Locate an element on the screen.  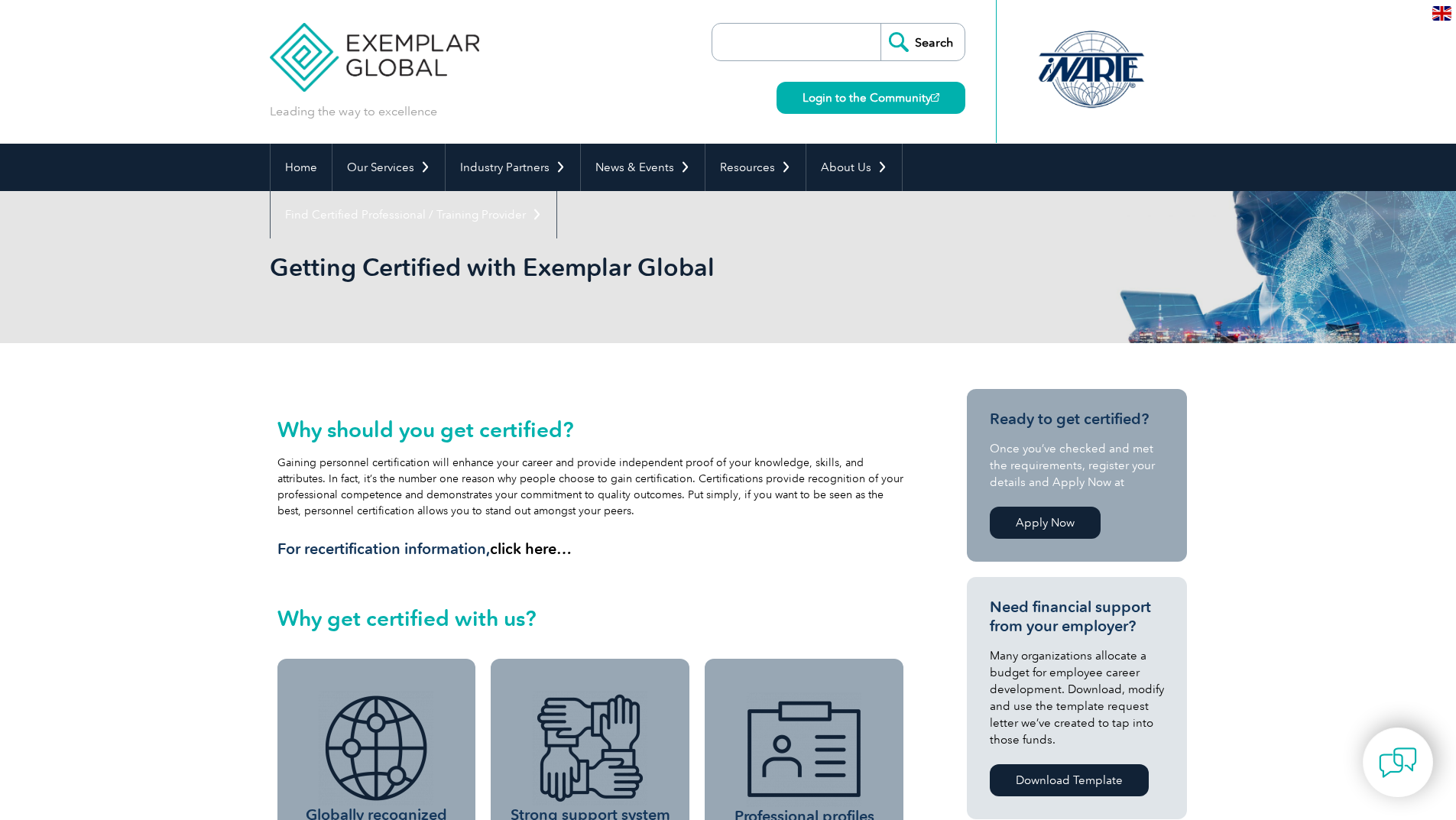
p: Leading the way to excellence is located at coordinates (353, 111).